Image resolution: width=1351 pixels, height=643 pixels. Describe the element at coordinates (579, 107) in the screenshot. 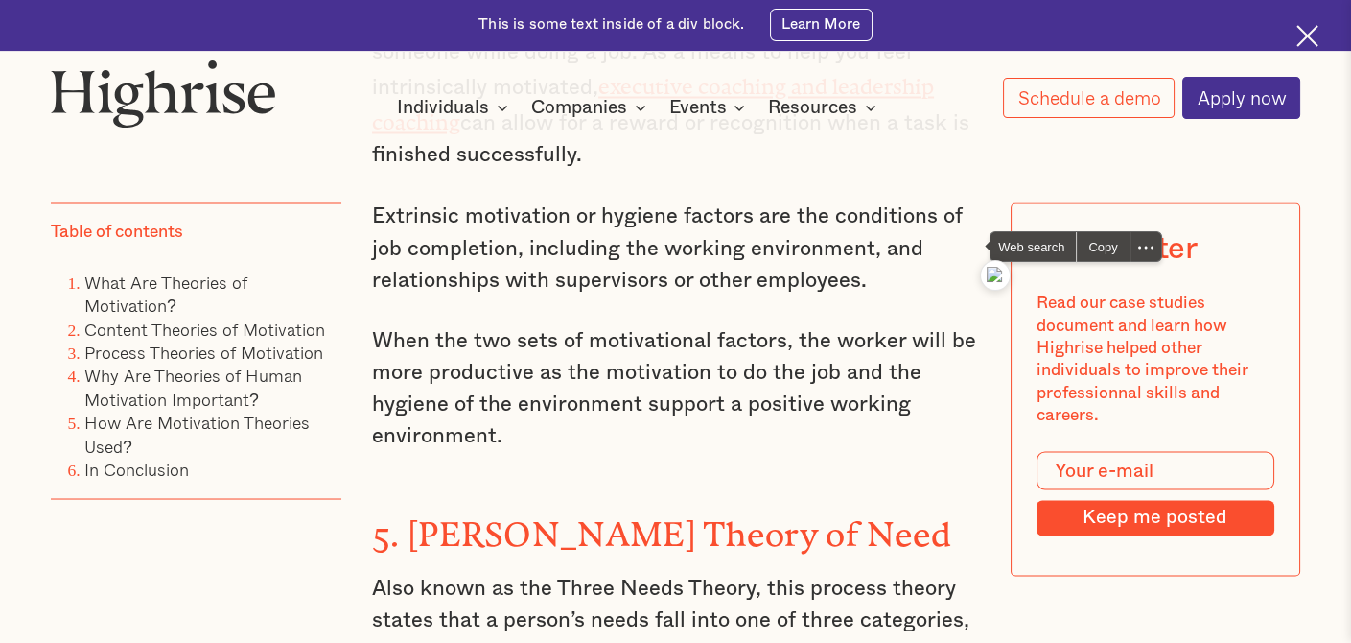

I see `div: Companies` at that location.